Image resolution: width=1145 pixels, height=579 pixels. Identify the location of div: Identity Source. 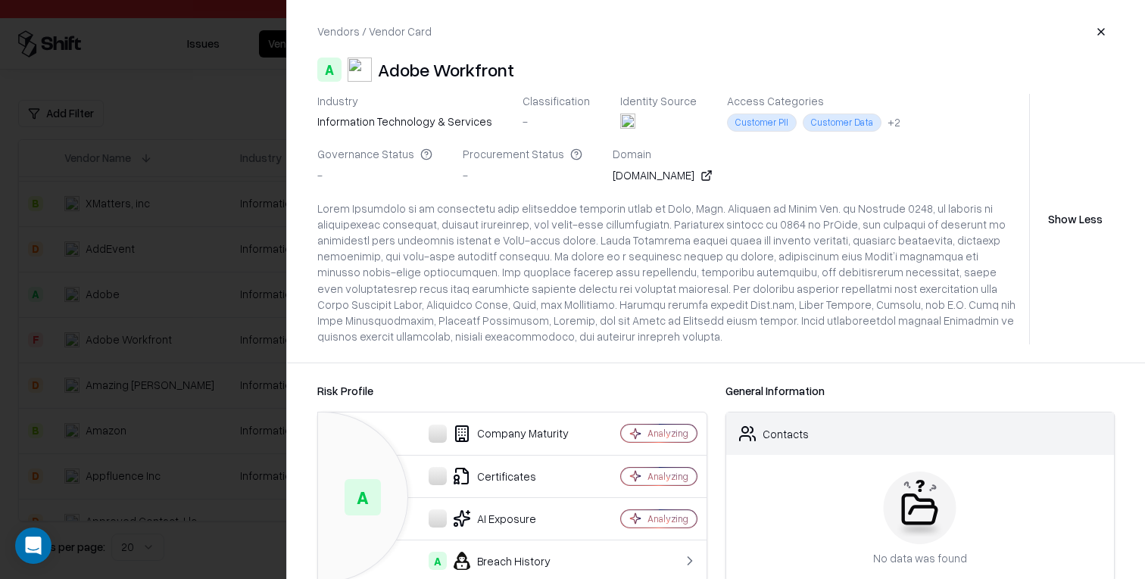
(658, 101).